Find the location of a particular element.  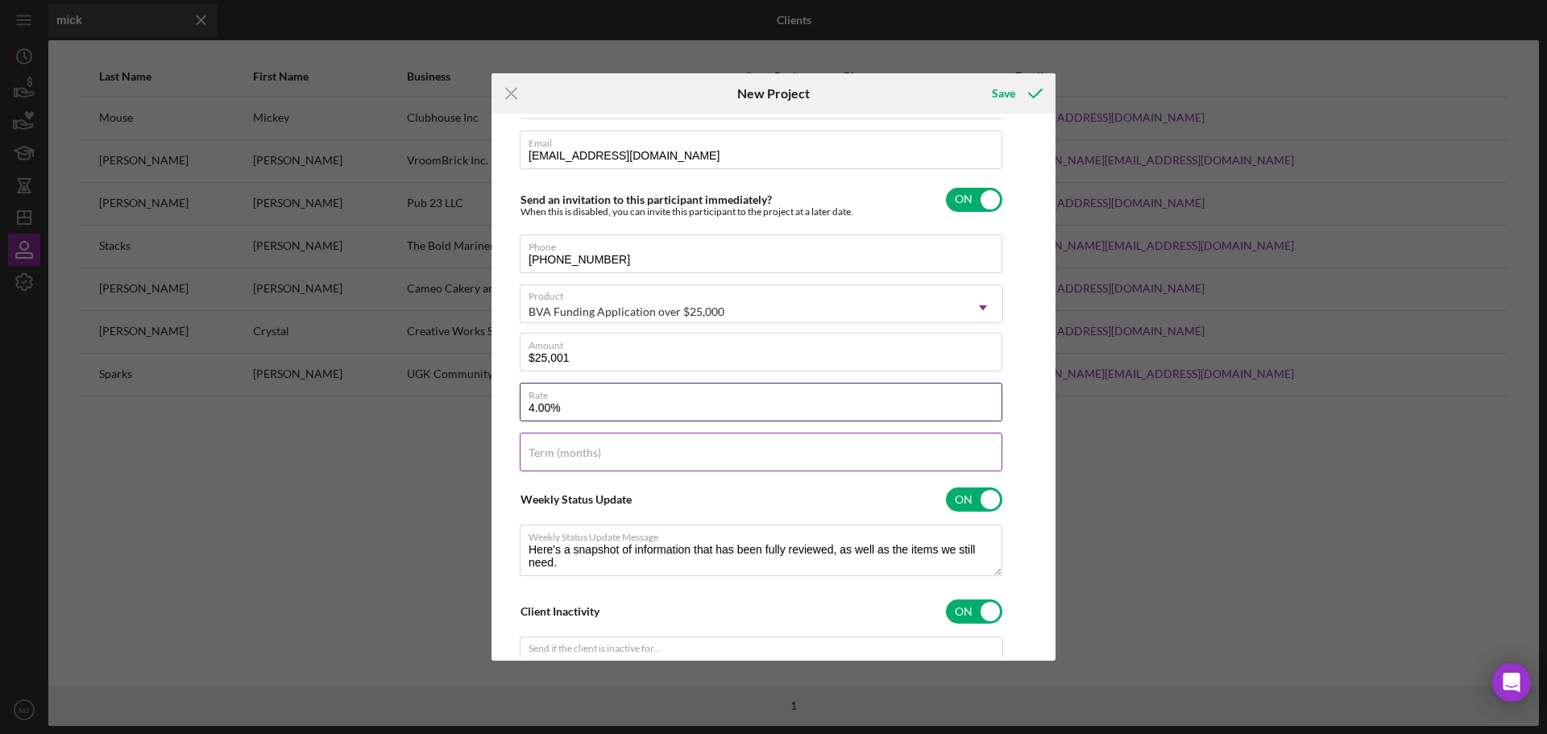

h6: New Project is located at coordinates (774, 93).